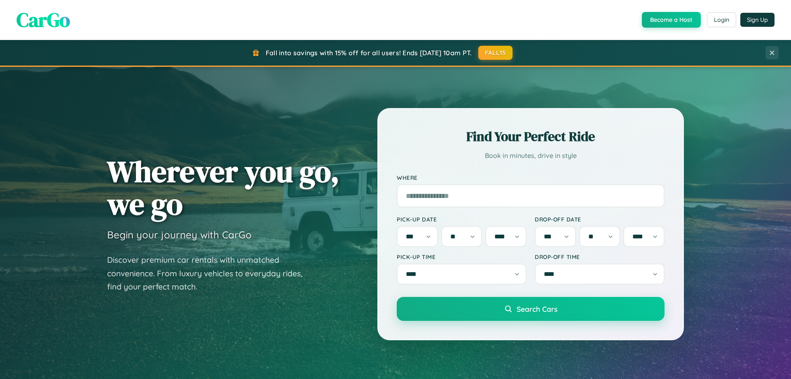 This screenshot has height=379, width=791. I want to click on h2: Find Your Perfect Ride, so click(530, 136).